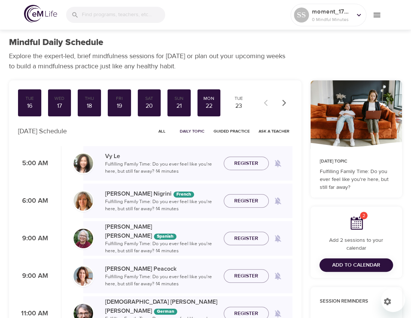  Describe the element at coordinates (165, 311) in the screenshot. I see `div: The episodes in this programs will be in German` at that location.